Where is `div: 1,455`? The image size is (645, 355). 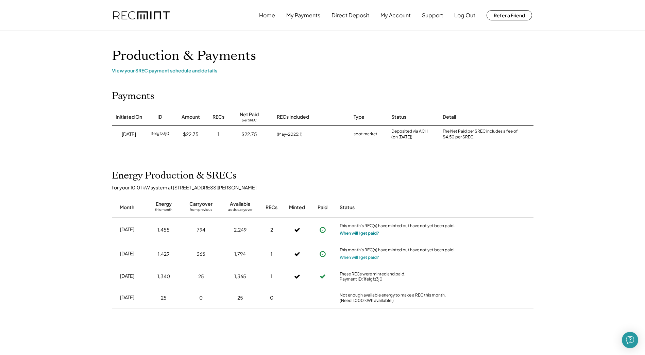 div: 1,455 is located at coordinates (164, 230).